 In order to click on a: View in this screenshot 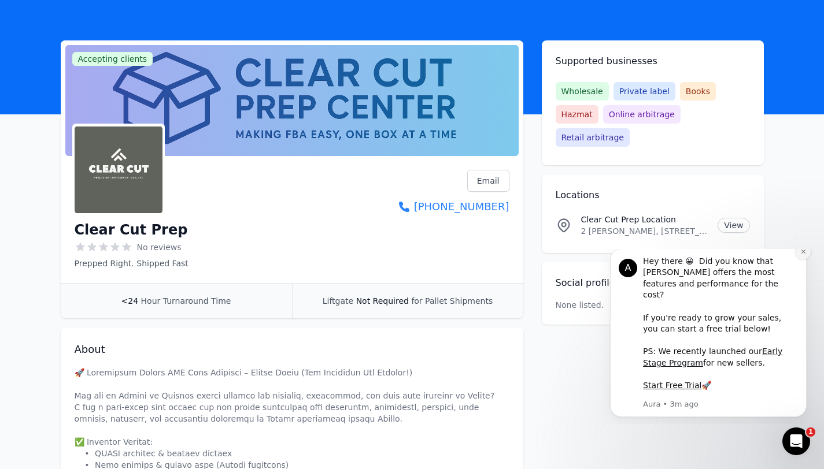, I will do `click(733, 225)`.